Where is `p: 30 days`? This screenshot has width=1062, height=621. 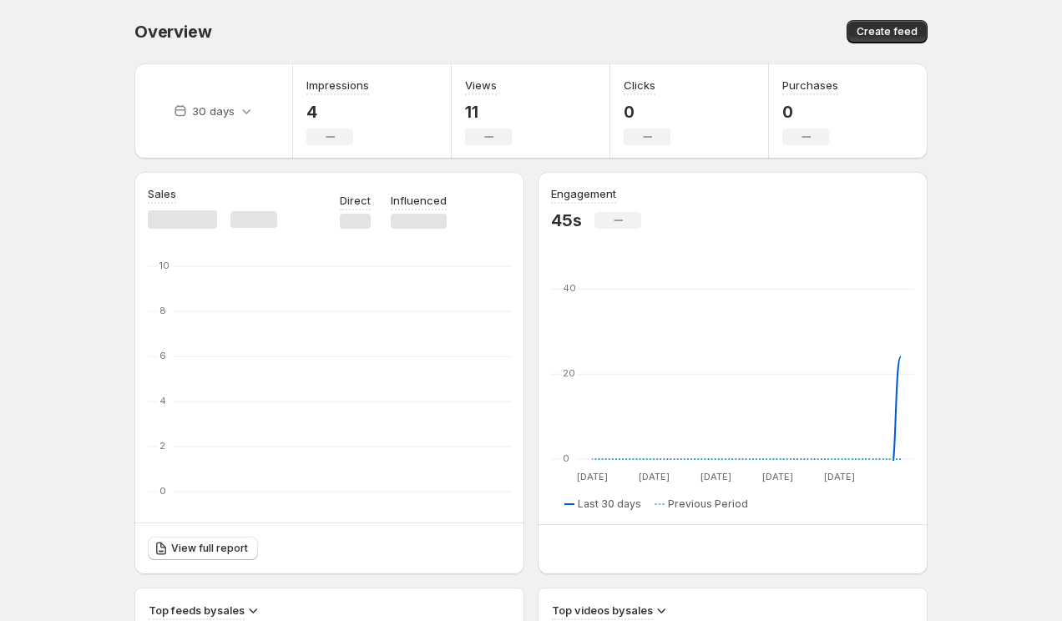
p: 30 days is located at coordinates (213, 111).